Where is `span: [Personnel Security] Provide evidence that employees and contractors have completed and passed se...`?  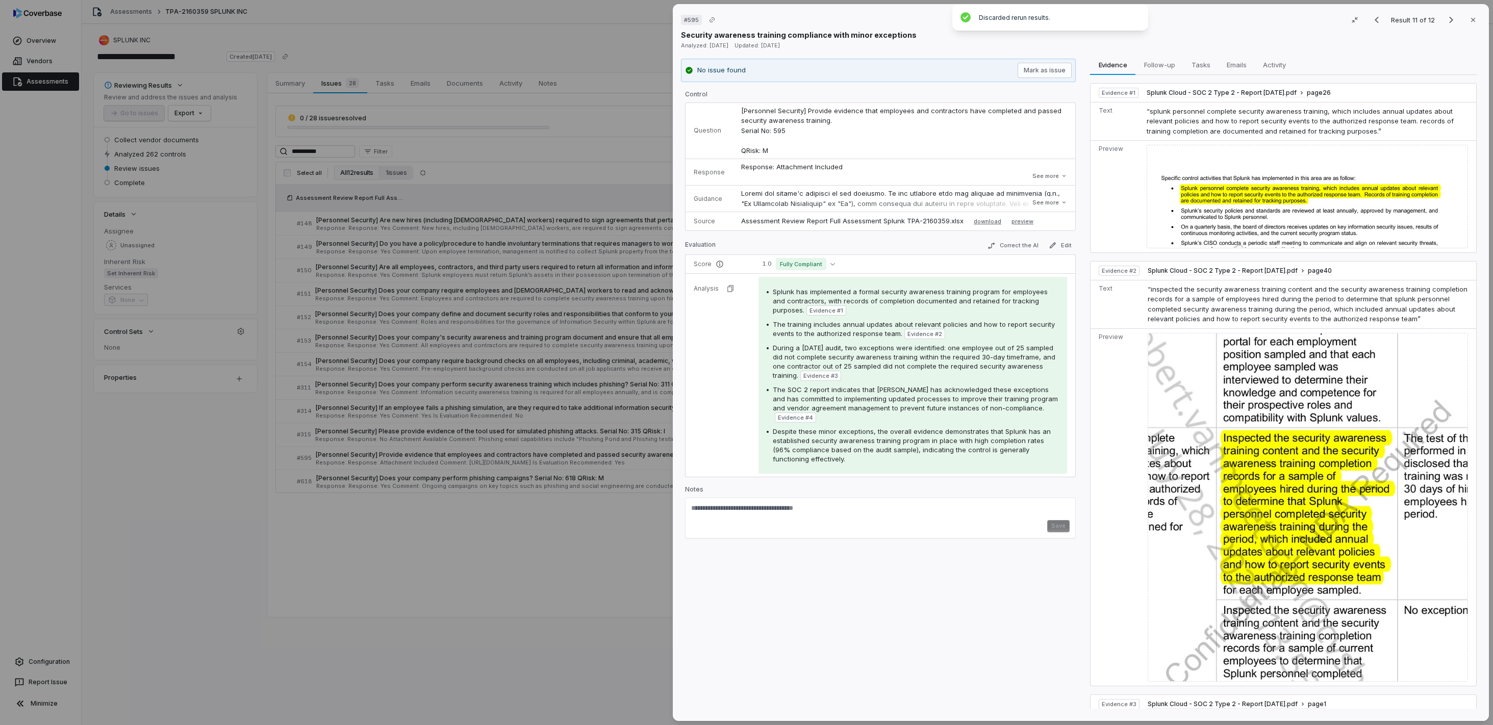 span: [Personnel Security] Provide evidence that employees and contractors have completed and passed se... is located at coordinates (902, 131).